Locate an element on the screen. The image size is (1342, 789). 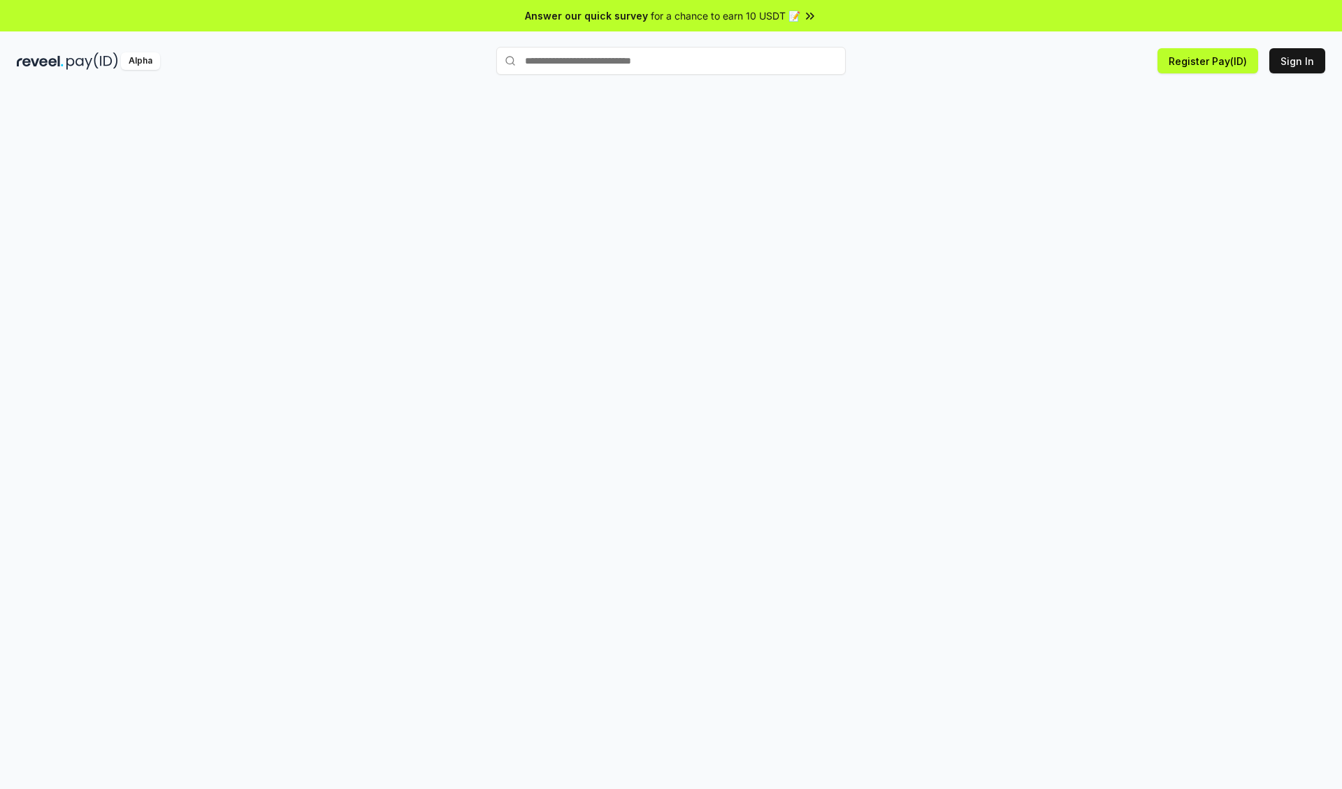
button: Sign In is located at coordinates (1297, 61).